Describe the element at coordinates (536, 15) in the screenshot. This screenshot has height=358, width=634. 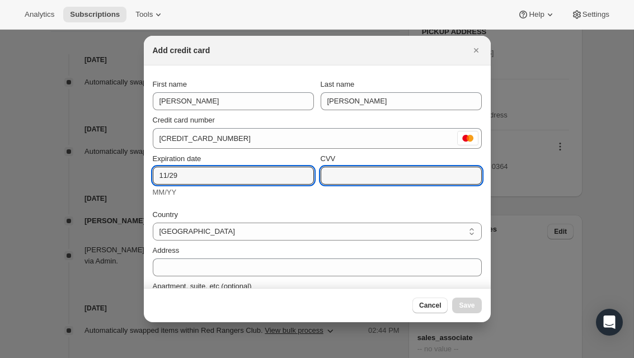
I see `button: Help` at that location.